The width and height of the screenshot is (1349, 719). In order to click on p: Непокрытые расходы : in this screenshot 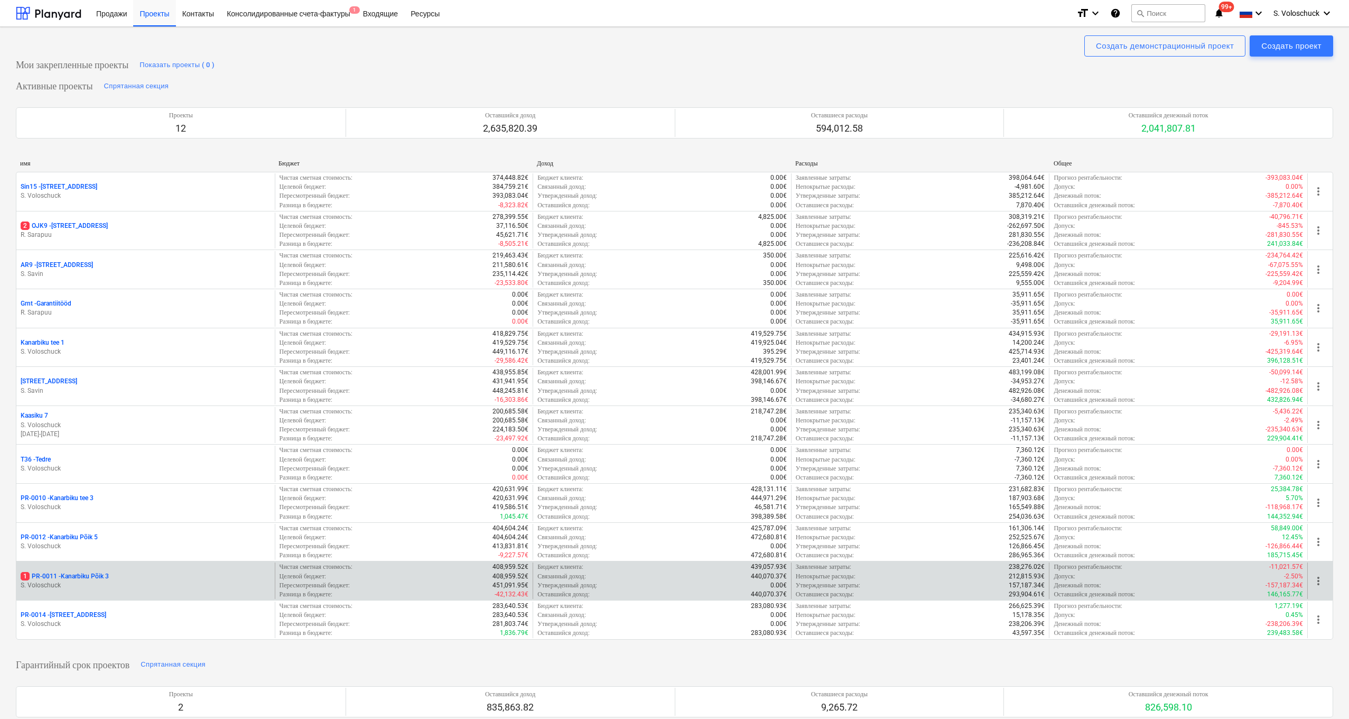, I will do `click(825, 342)`.